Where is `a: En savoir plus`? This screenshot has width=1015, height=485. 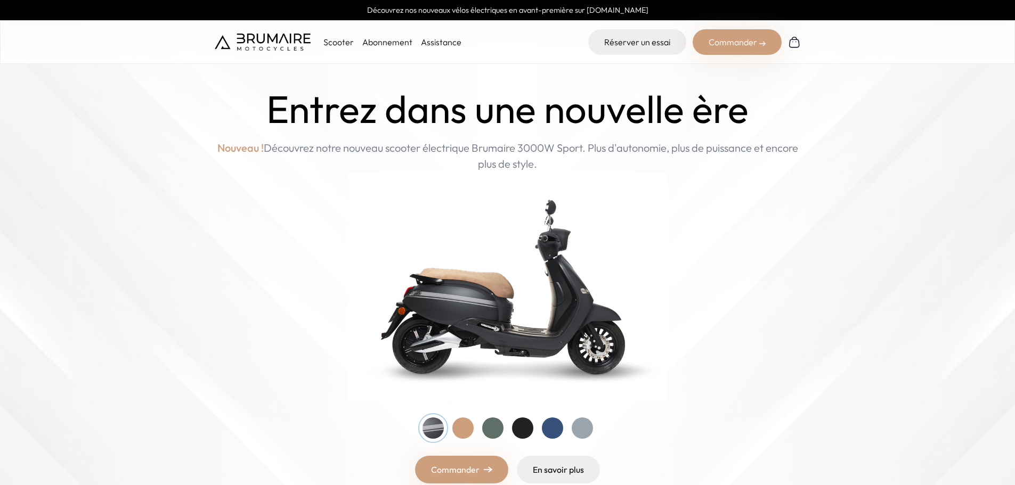 a: En savoir plus is located at coordinates (558, 470).